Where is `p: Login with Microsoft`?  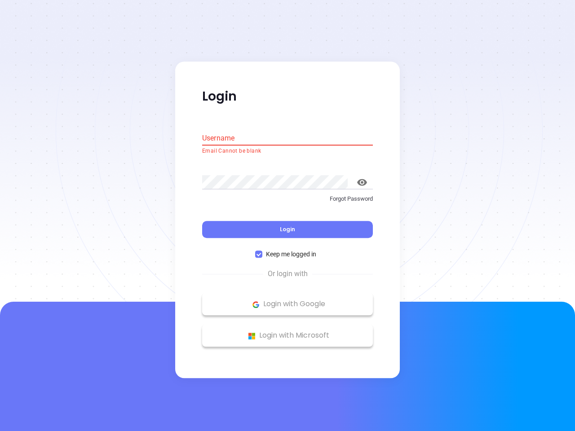
p: Login with Microsoft is located at coordinates (288, 336).